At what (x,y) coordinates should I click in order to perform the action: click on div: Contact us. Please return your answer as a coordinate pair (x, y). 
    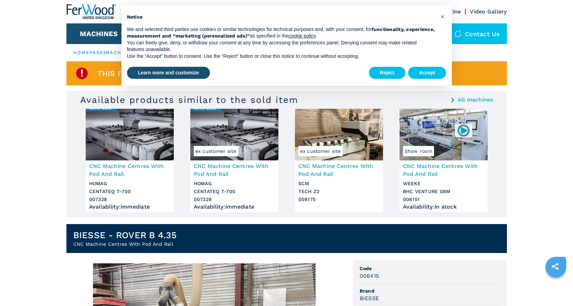
    Looking at the image, I should click on (478, 34).